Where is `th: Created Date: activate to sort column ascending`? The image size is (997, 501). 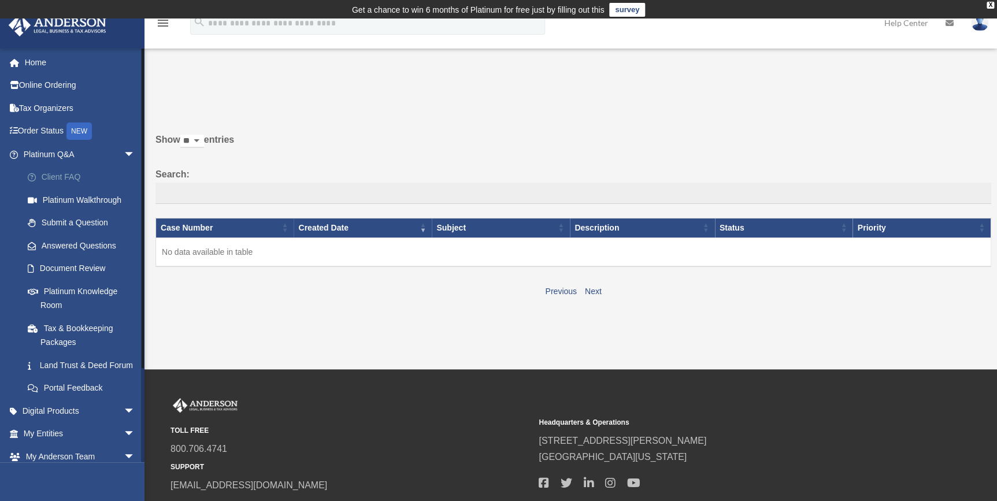
th: Created Date: activate to sort column ascending is located at coordinates (362, 228).